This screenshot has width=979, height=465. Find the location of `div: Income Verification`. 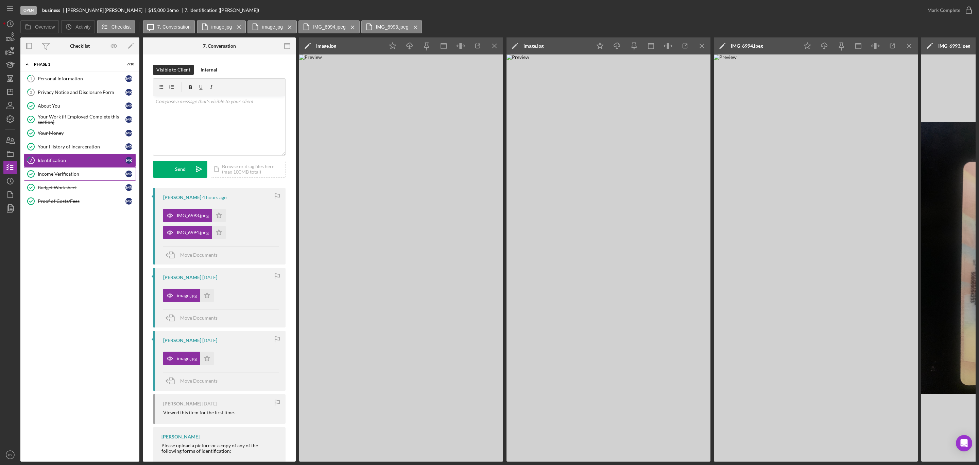

div: Income Verification is located at coordinates (82, 174).